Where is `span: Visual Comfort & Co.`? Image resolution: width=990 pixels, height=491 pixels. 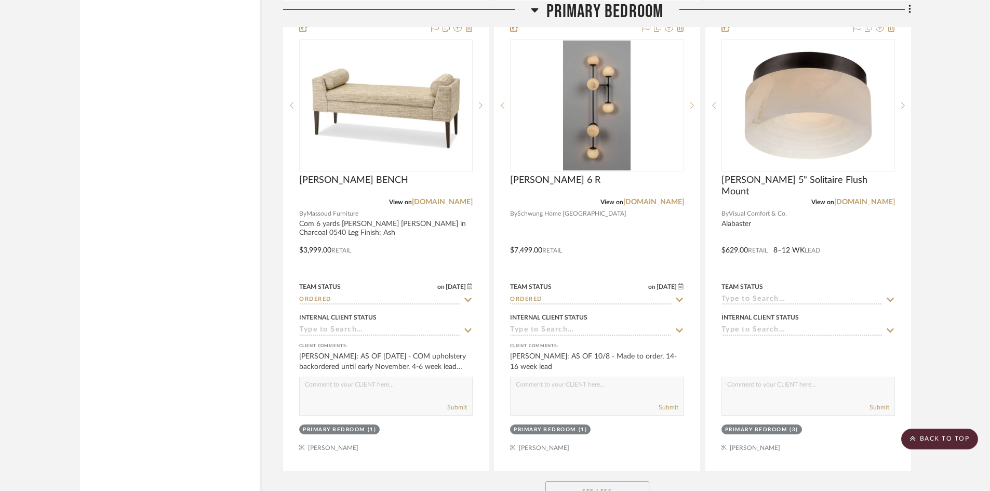
span: Visual Comfort & Co. is located at coordinates (758, 213).